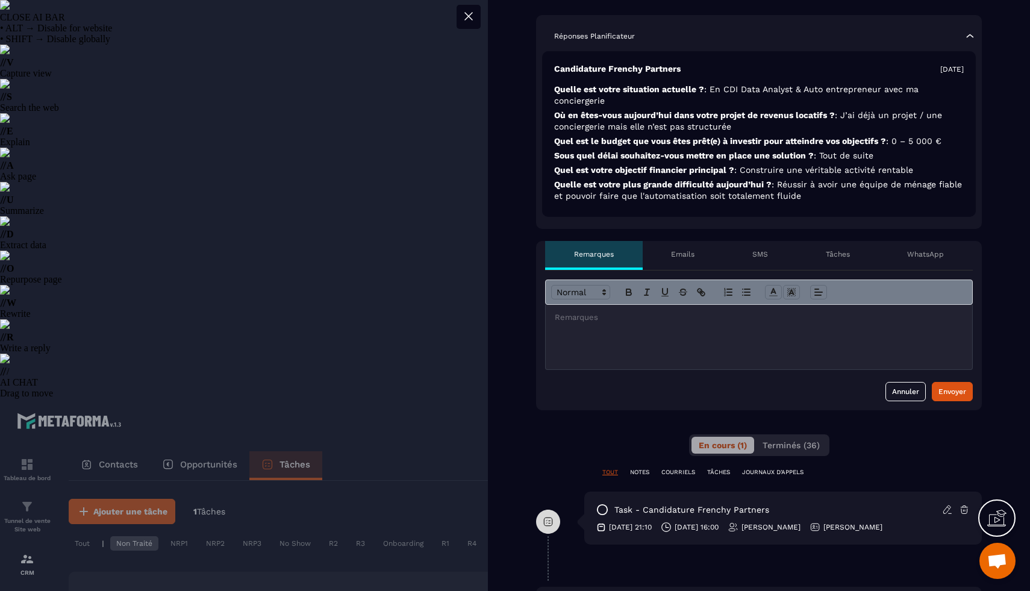  What do you see at coordinates (692, 510) in the screenshot?
I see `p: task - Candidature Frenchy Partners` at bounding box center [692, 510].